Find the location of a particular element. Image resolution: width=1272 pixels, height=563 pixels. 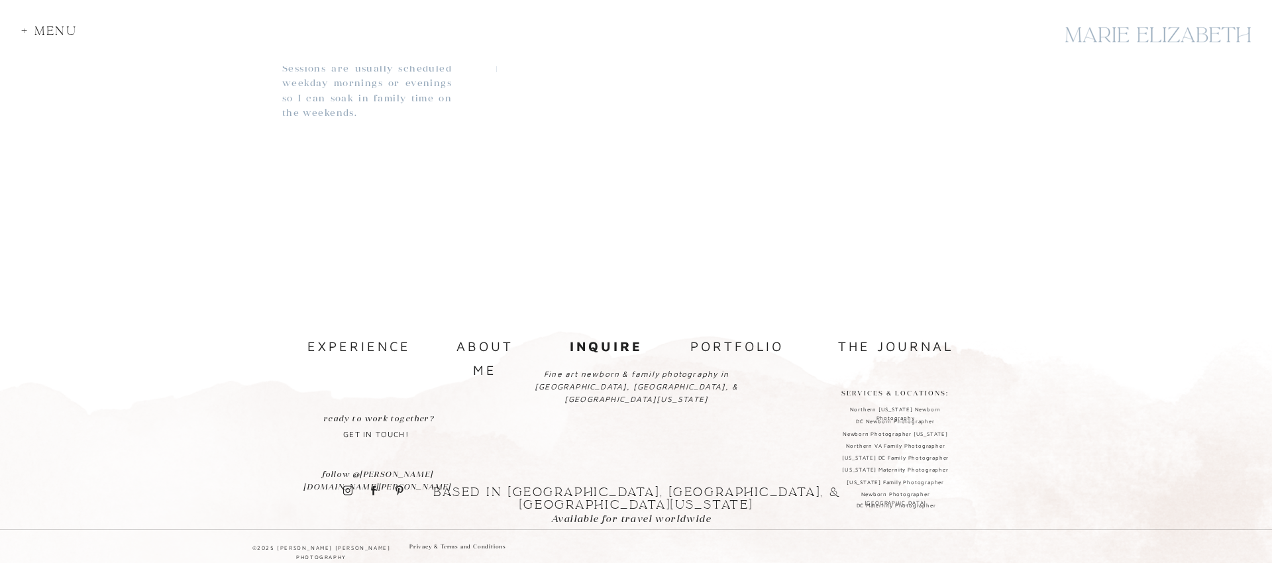

a: ready to work together? is located at coordinates (378, 419).